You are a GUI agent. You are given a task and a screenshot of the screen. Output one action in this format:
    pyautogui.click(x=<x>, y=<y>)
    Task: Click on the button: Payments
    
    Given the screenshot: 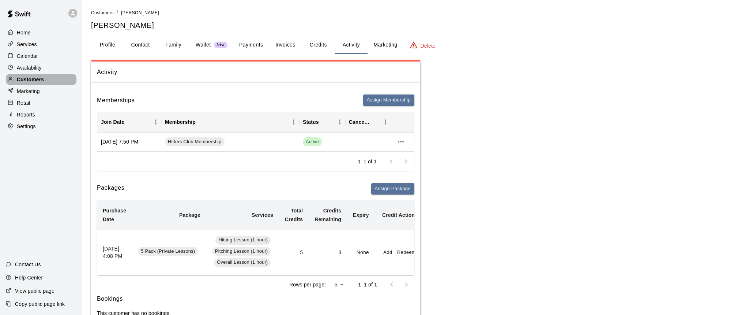 What is the action you would take?
    pyautogui.click(x=251, y=45)
    